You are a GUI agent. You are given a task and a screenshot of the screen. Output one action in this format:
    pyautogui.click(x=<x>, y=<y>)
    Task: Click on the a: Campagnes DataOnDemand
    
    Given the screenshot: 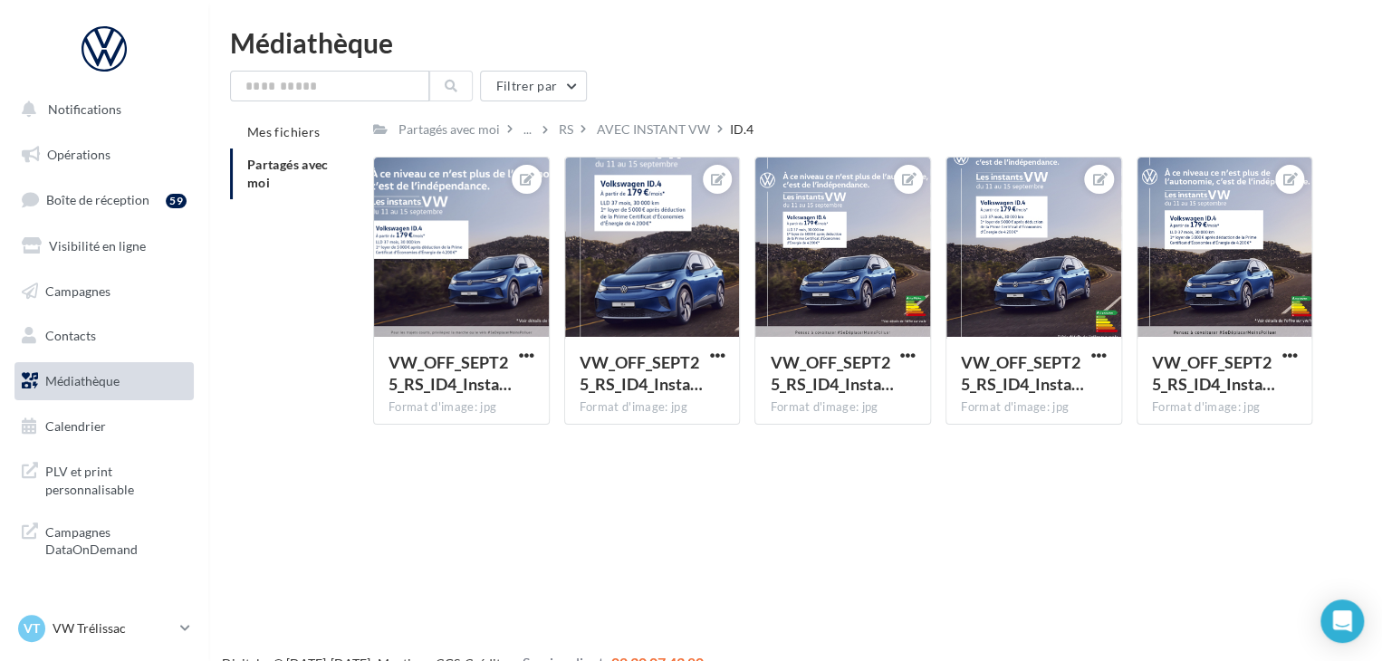 What is the action you would take?
    pyautogui.click(x=104, y=539)
    